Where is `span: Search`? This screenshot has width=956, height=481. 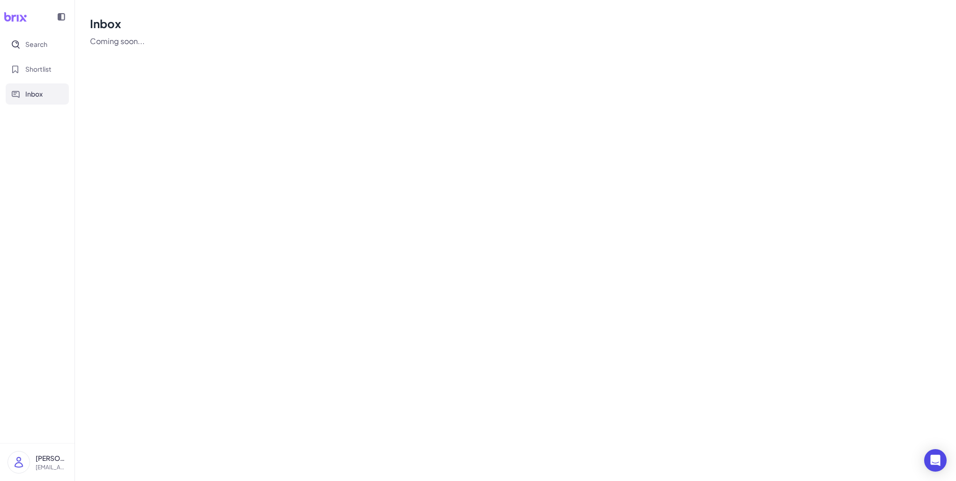 span: Search is located at coordinates (36, 44).